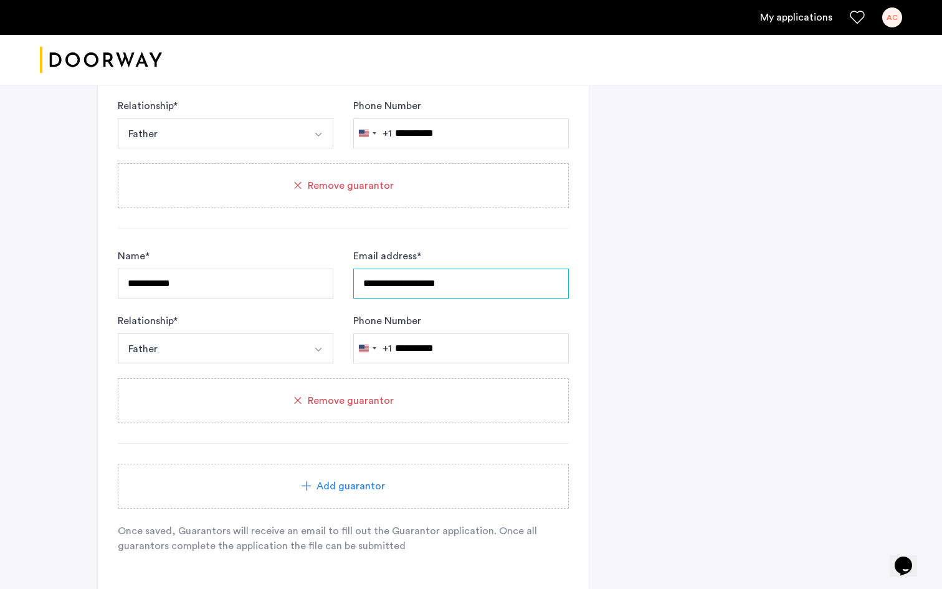 The width and height of the screenshot is (942, 589). Describe the element at coordinates (857, 17) in the screenshot. I see `a: Favorites` at that location.